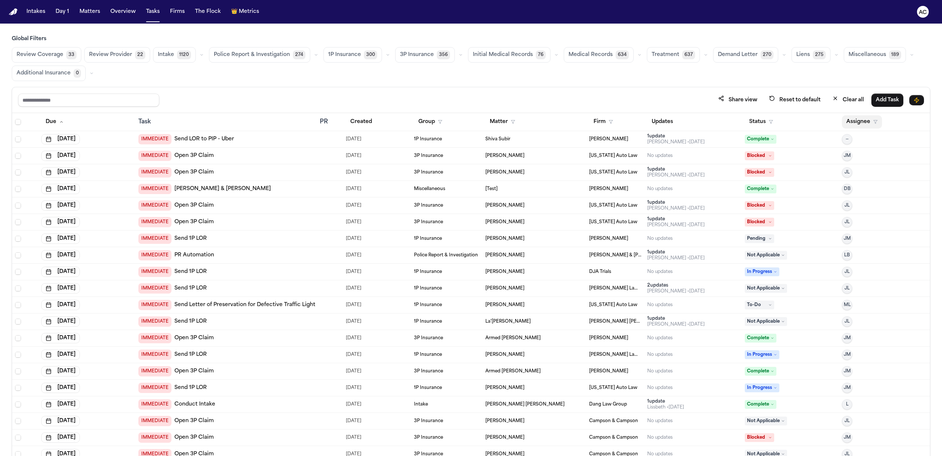 The width and height of the screenshot is (942, 456). I want to click on a: The Flock, so click(208, 12).